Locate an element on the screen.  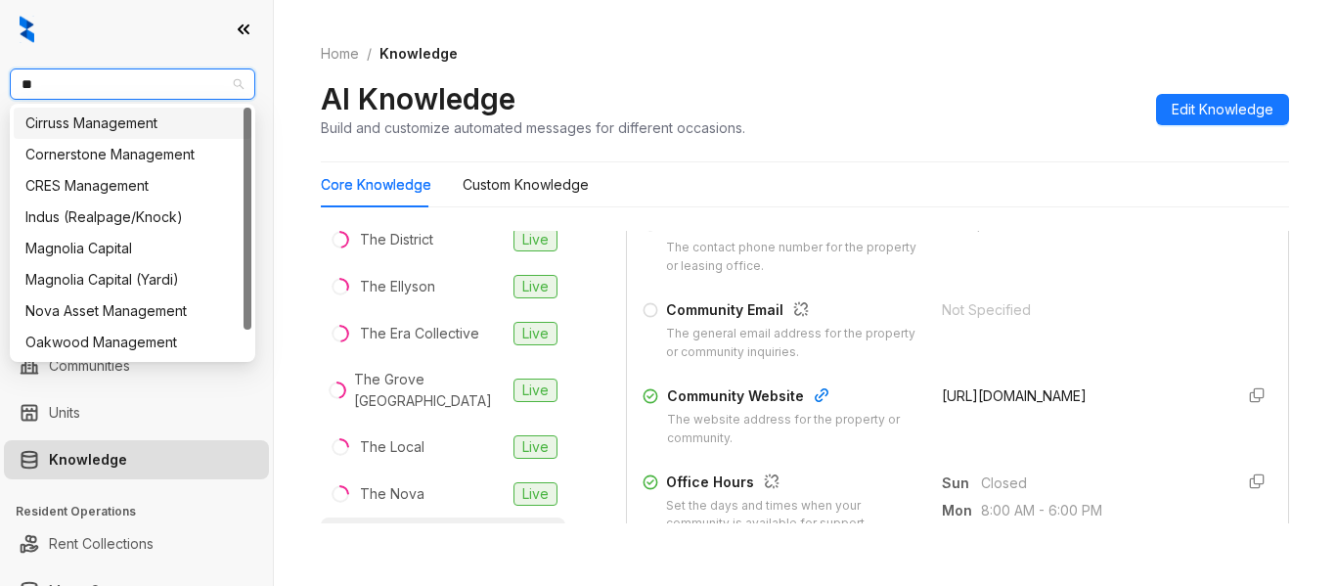
h3: Resident Operations is located at coordinates (144, 511).